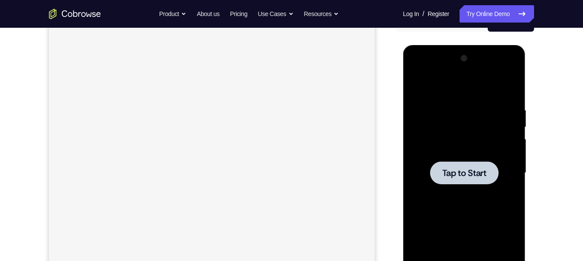  I want to click on a: About us, so click(208, 14).